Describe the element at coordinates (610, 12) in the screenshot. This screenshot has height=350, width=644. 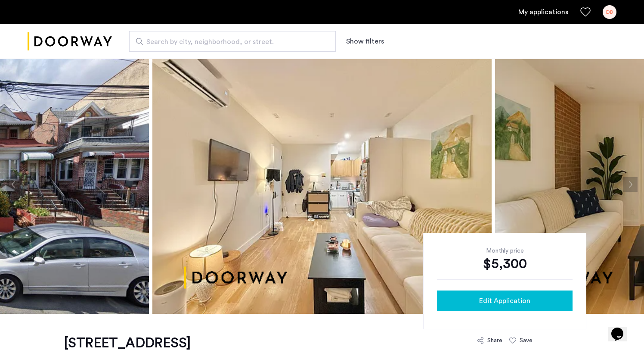
I see `div: DB` at that location.